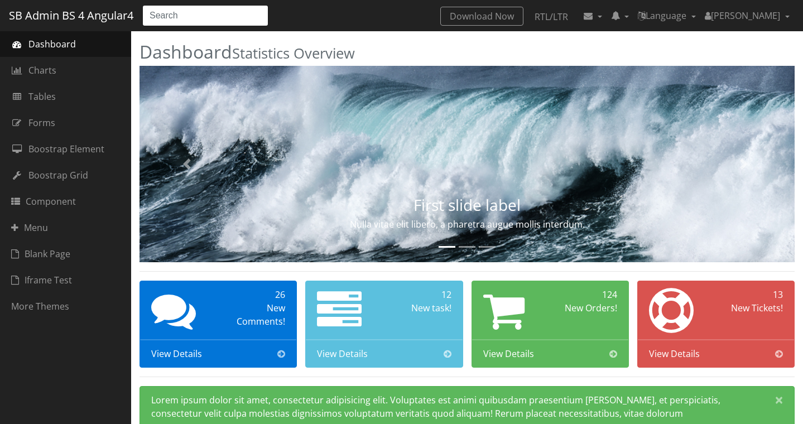  What do you see at coordinates (482, 16) in the screenshot?
I see `a: Download Now` at bounding box center [482, 16].